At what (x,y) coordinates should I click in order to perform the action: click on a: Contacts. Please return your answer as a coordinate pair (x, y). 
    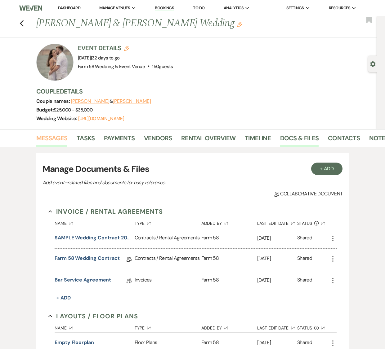
    Looking at the image, I should click on (343, 140).